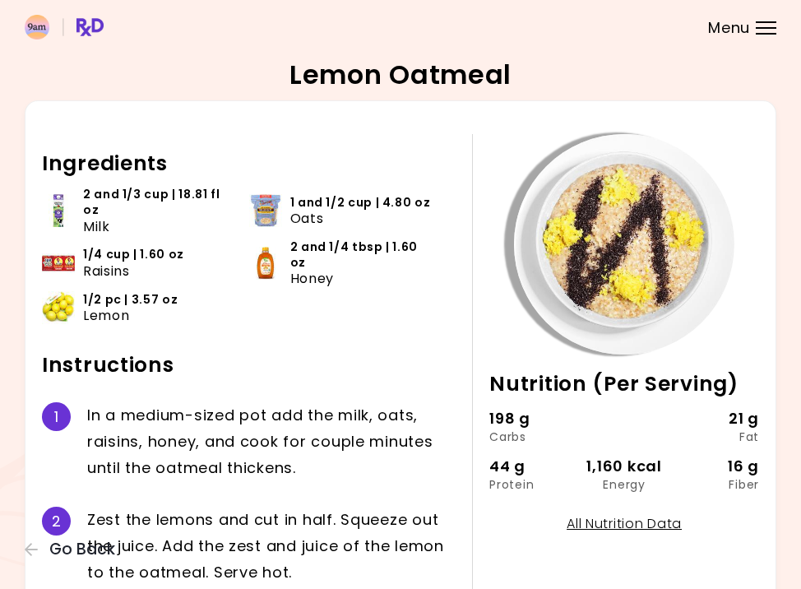 This screenshot has height=589, width=801. Describe the element at coordinates (96, 226) in the screenshot. I see `span: Milk` at that location.